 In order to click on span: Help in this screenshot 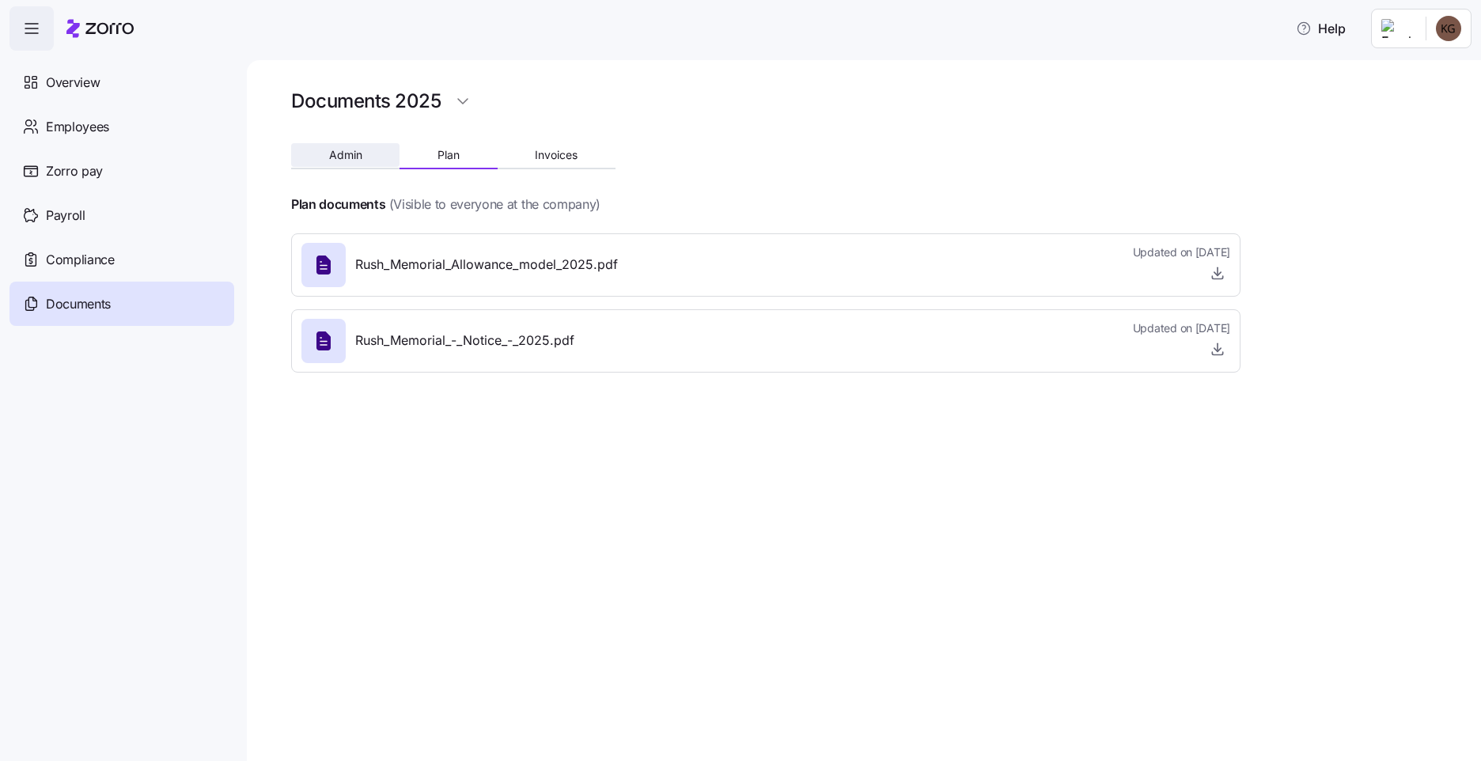, I will do `click(1320, 28)`.